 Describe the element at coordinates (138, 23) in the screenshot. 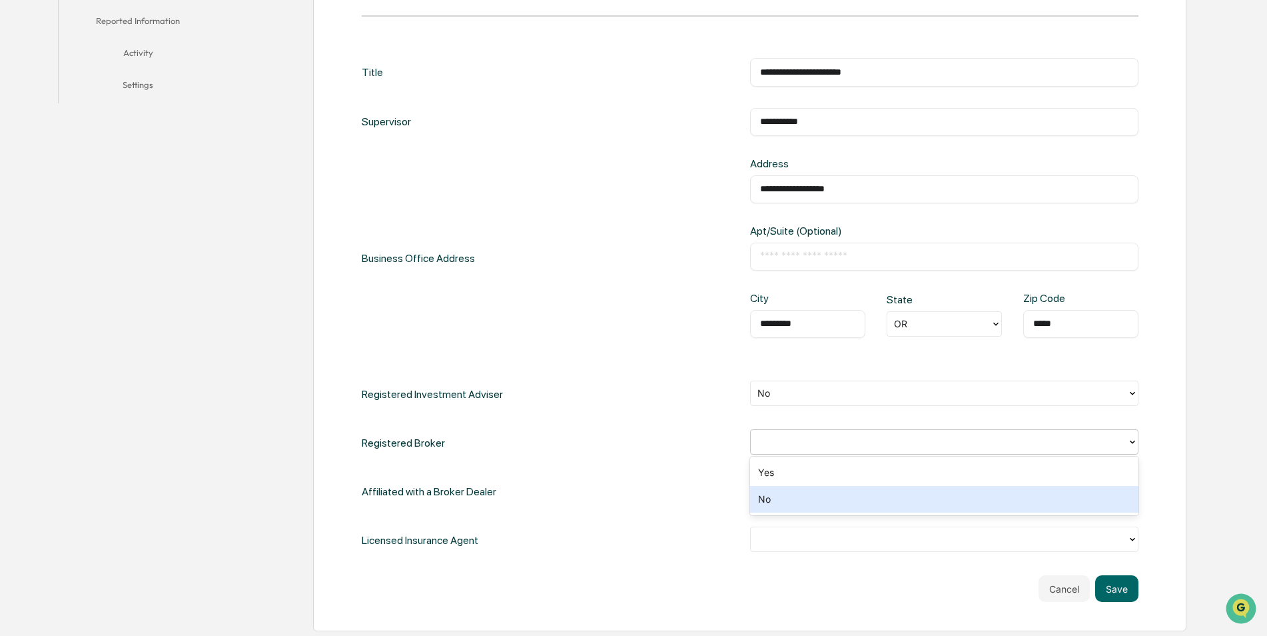

I see `button: Reported Information` at that location.